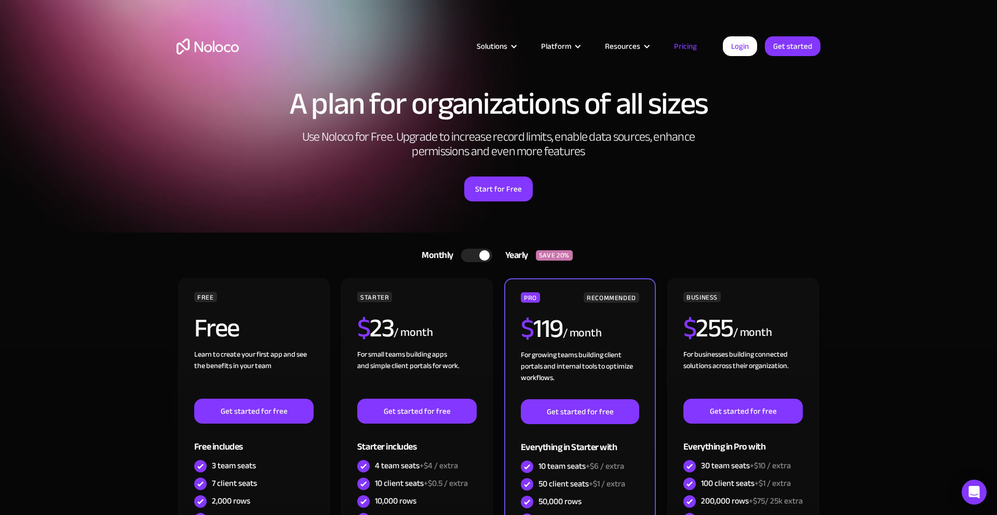 The height and width of the screenshot is (515, 997). Describe the element at coordinates (374, 297) in the screenshot. I see `div: STARTER` at that location.